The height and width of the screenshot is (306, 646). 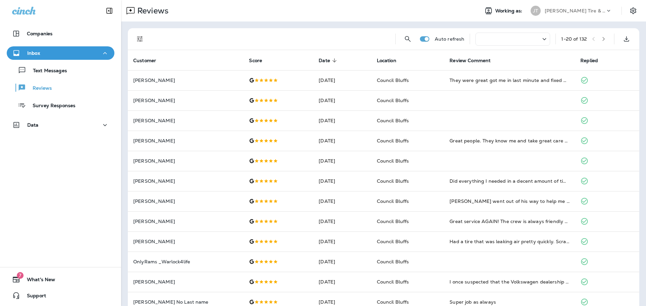 What do you see at coordinates (61, 125) in the screenshot?
I see `button: Data` at bounding box center [61, 125].